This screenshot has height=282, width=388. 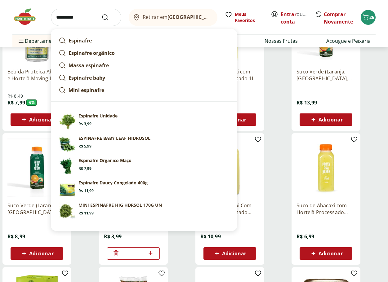 I want to click on a: Criar conta, so click(x=297, y=18).